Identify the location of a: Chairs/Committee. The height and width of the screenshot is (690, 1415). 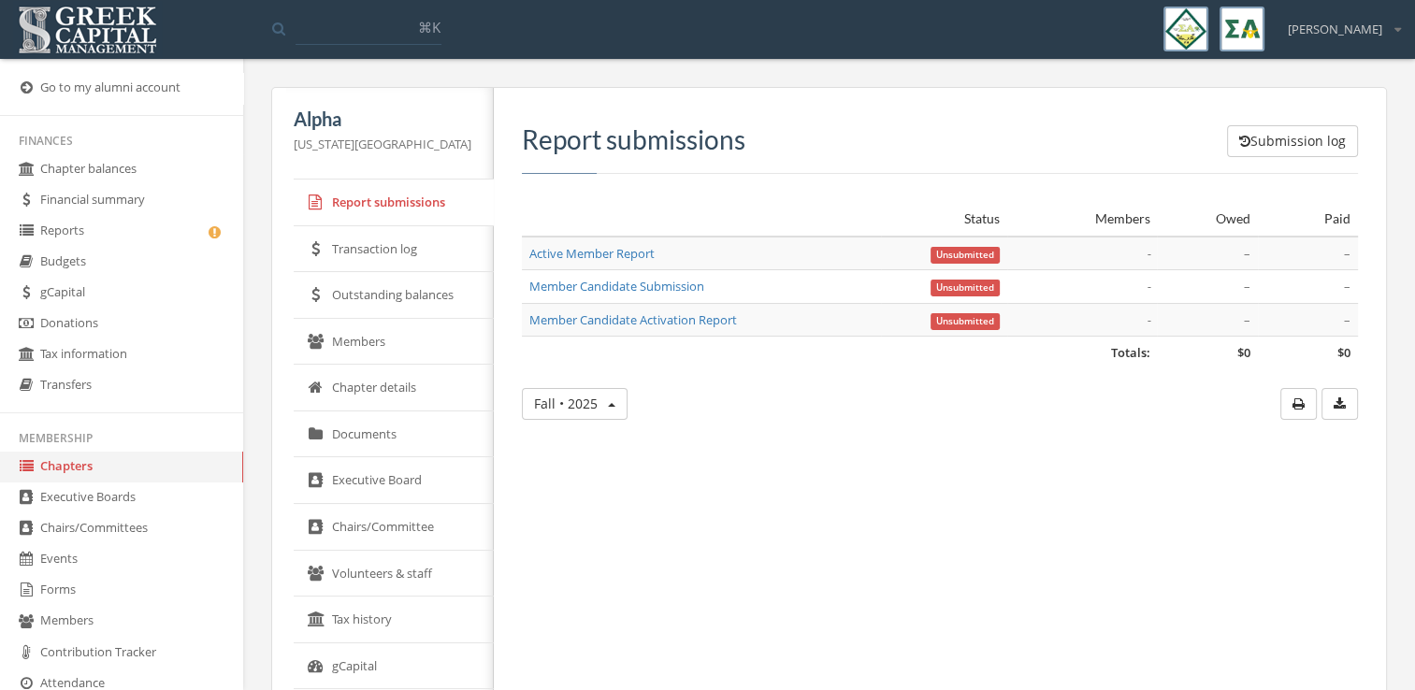
(394, 527).